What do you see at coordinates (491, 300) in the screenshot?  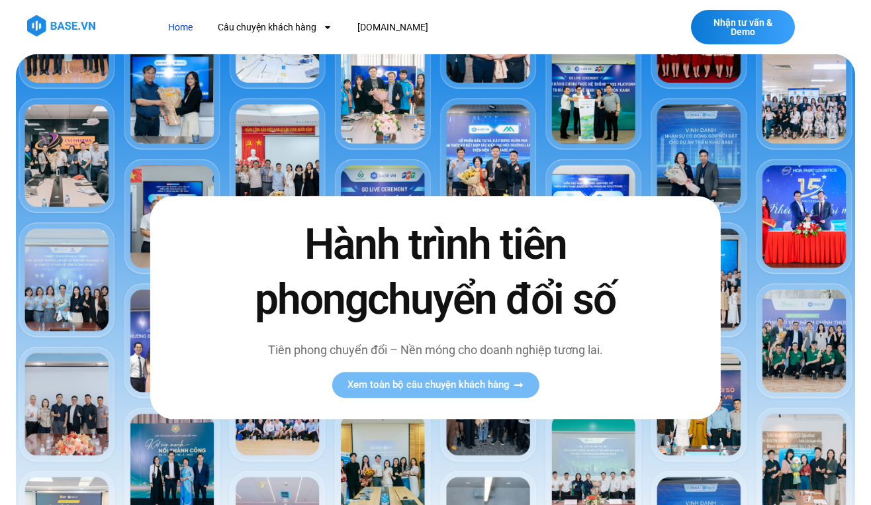 I see `span: chuyển đổi số` at bounding box center [491, 300].